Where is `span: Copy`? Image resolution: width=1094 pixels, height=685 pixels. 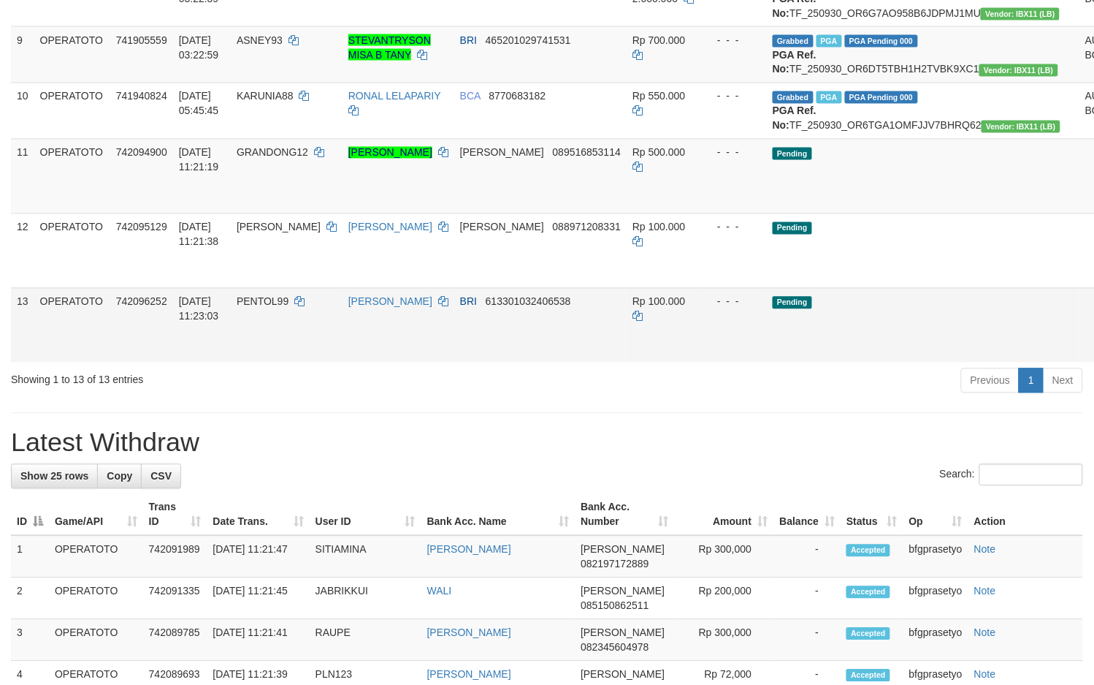 span: Copy is located at coordinates (119, 476).